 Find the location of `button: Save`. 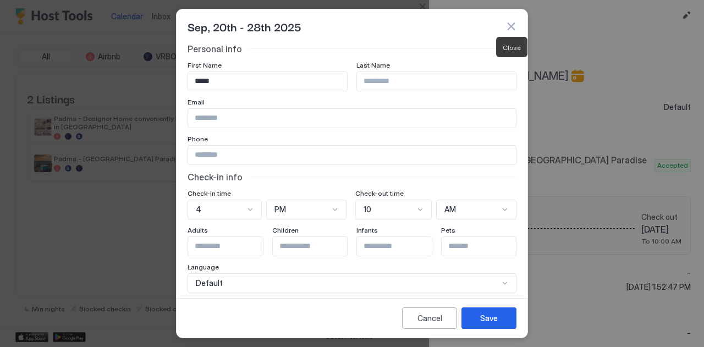

button: Save is located at coordinates (489, 318).